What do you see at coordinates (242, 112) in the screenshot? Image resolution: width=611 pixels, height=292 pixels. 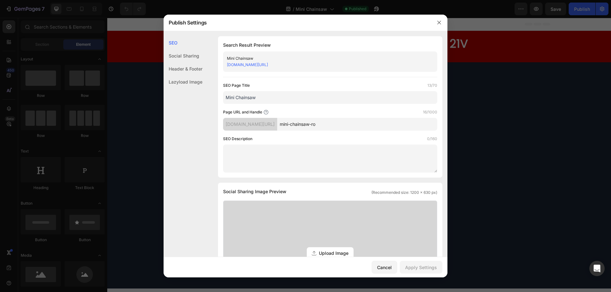 I see `label: Page URL and Handle` at bounding box center [242, 112].